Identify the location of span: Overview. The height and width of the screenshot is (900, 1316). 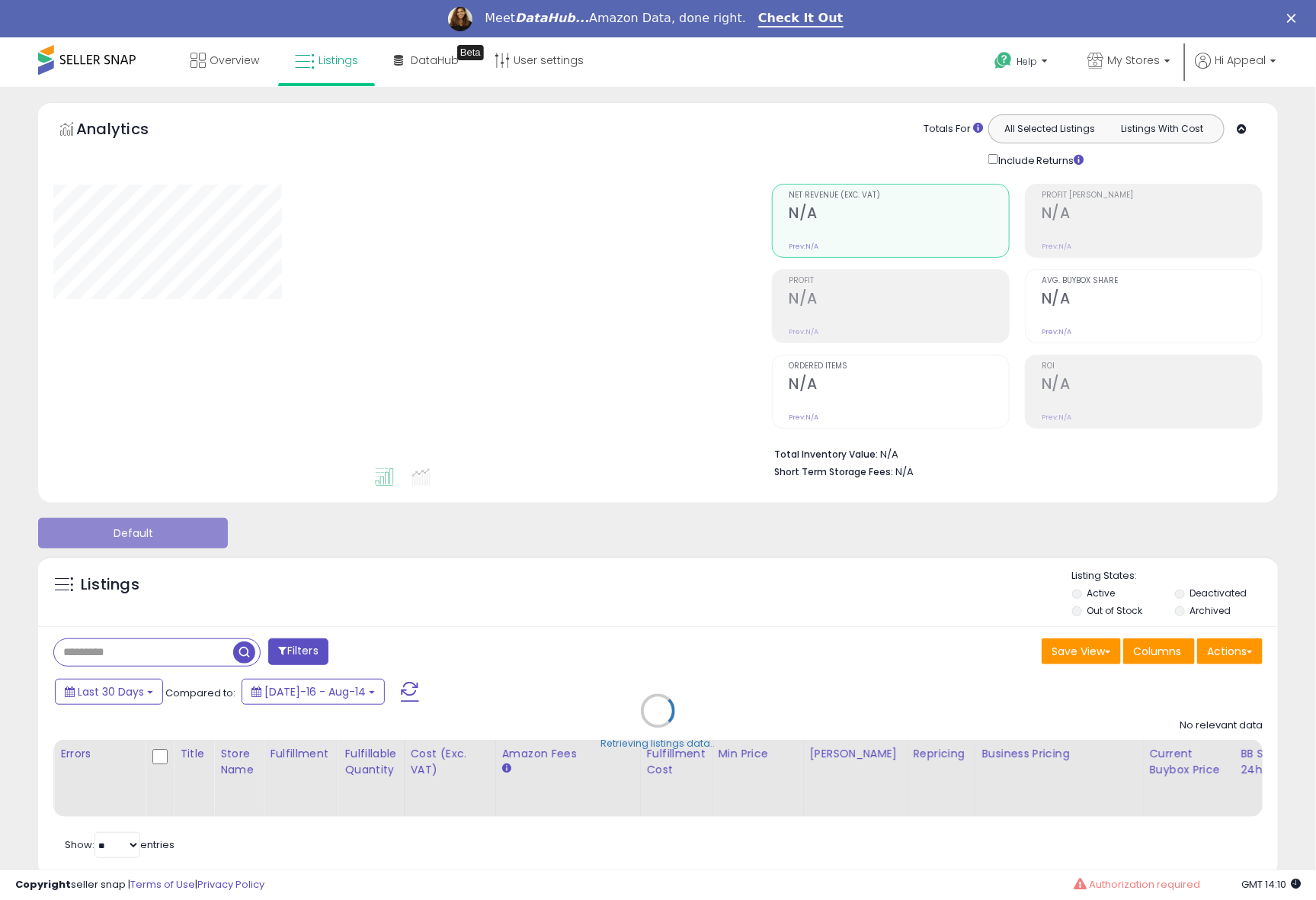
(234, 60).